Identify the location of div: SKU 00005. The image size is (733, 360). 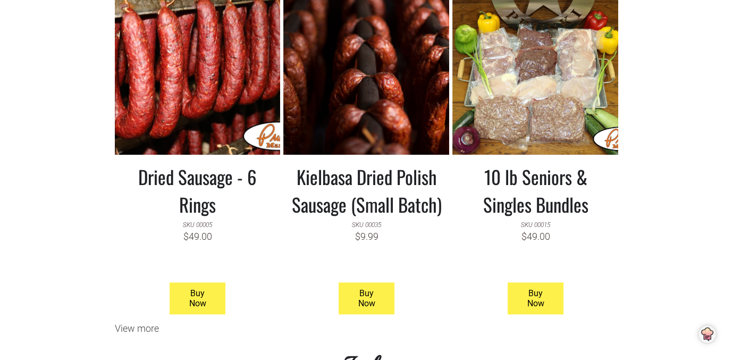
(197, 224).